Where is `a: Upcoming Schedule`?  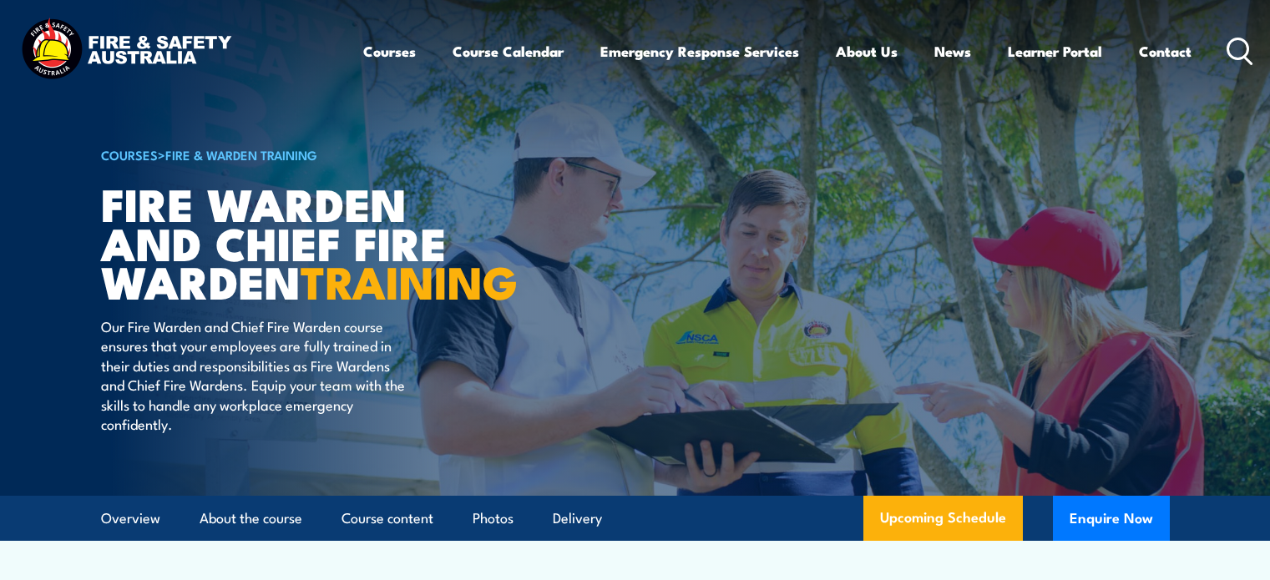
a: Upcoming Schedule is located at coordinates (943, 519).